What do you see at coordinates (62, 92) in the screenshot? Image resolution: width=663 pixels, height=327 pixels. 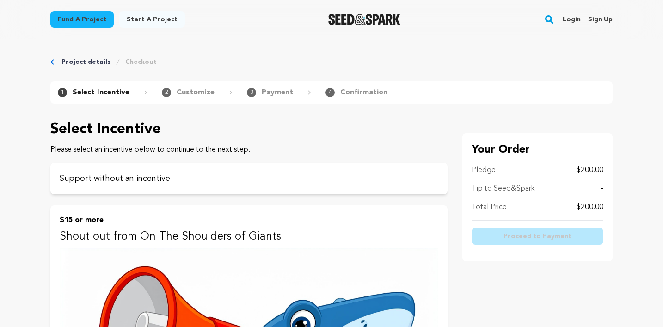 I see `span: 1` at bounding box center [62, 92].